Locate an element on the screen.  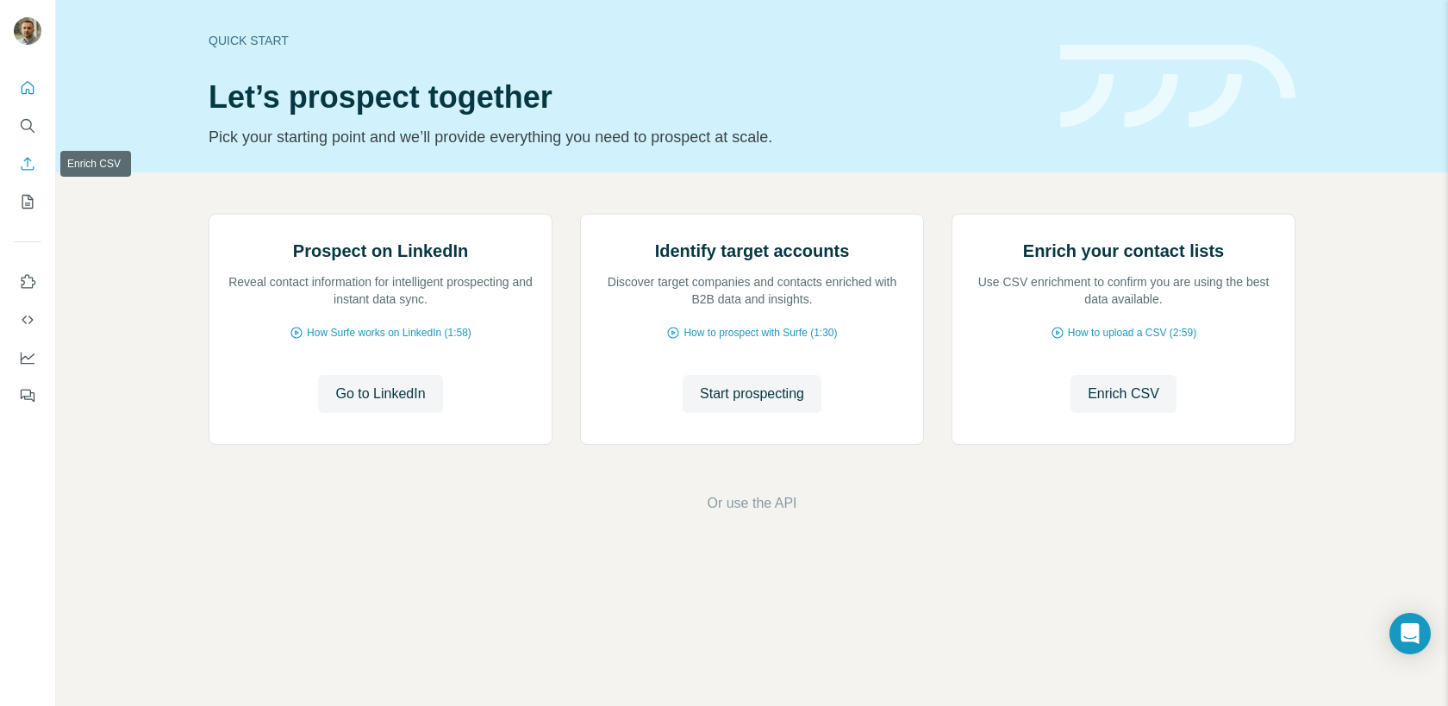
button: Use Surfe API is located at coordinates (28, 320).